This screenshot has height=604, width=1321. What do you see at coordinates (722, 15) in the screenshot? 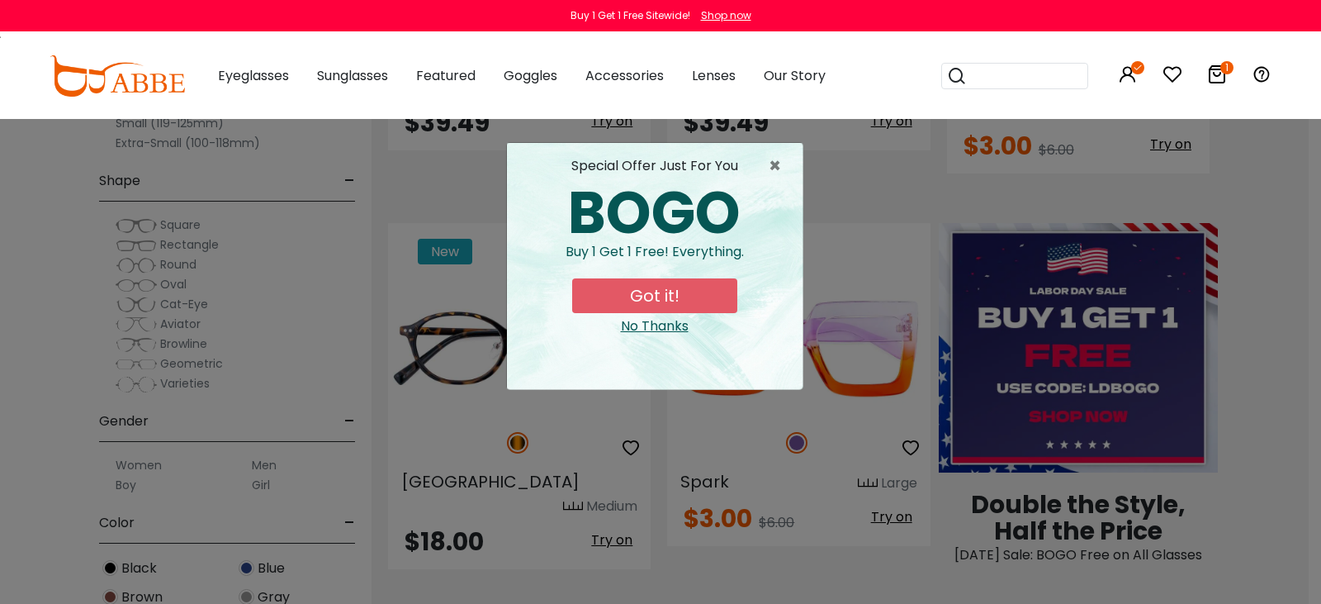
I see `a: Shop now` at bounding box center [722, 15].